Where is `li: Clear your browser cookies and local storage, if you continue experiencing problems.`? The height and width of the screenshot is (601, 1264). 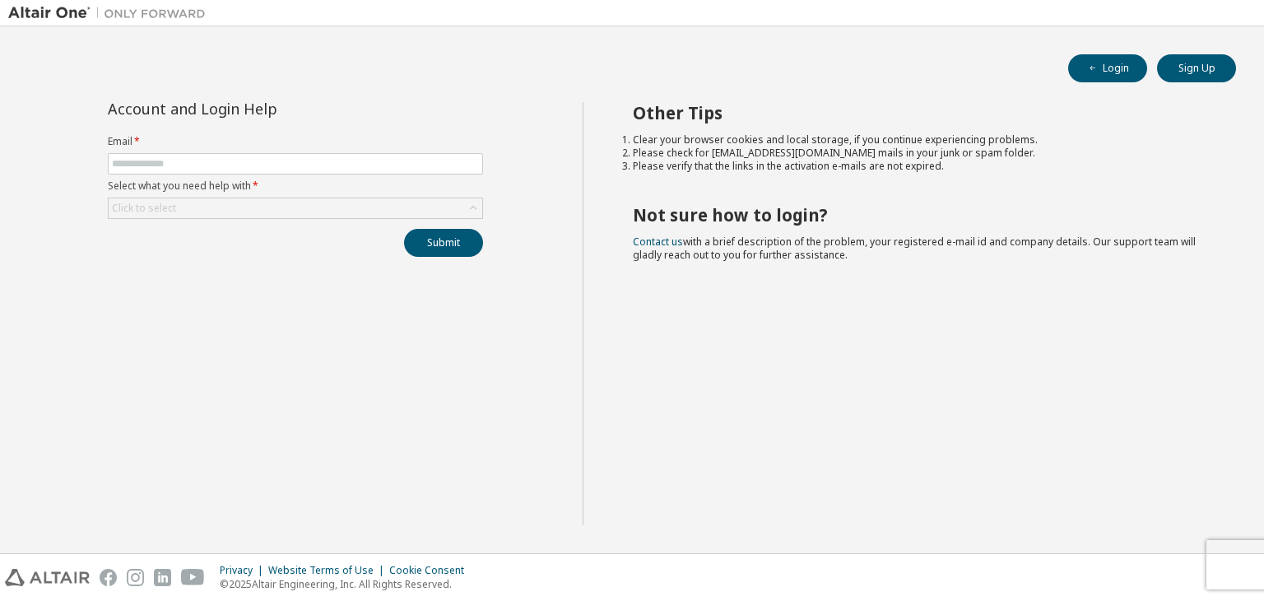
li: Clear your browser cookies and local storage, if you continue experiencing problems. is located at coordinates (920, 140).